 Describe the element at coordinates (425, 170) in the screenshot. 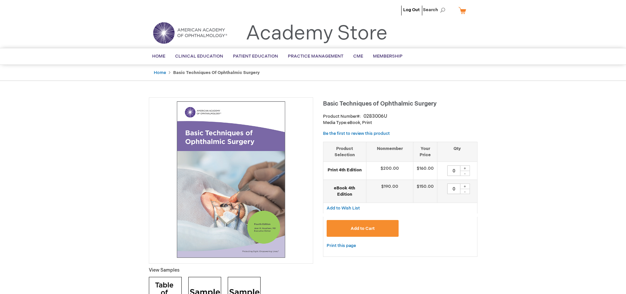

I see `td: $160.00` at that location.